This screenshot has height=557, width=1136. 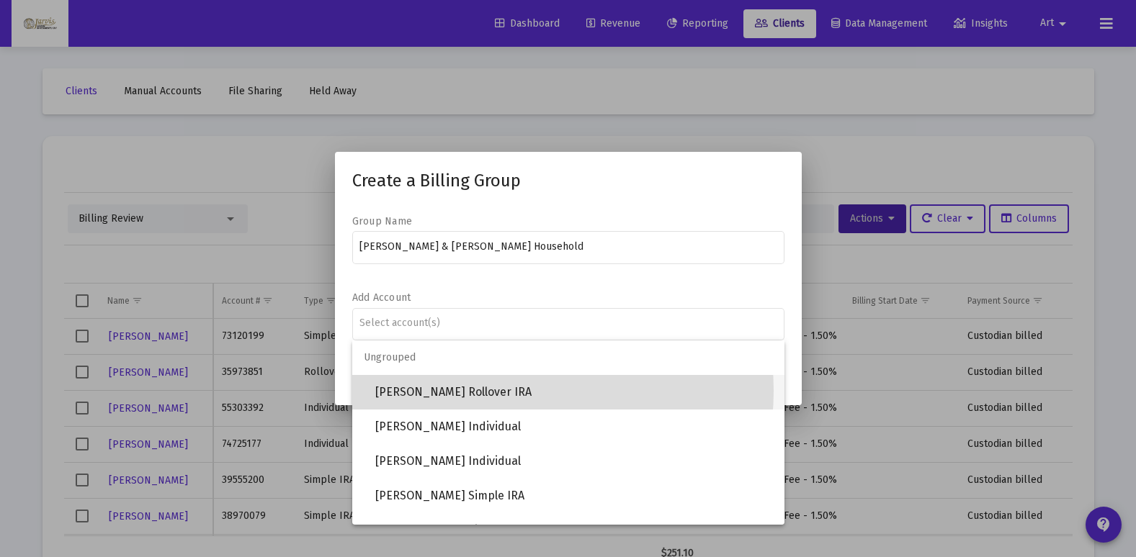 I want to click on input: Group name, so click(x=567, y=247).